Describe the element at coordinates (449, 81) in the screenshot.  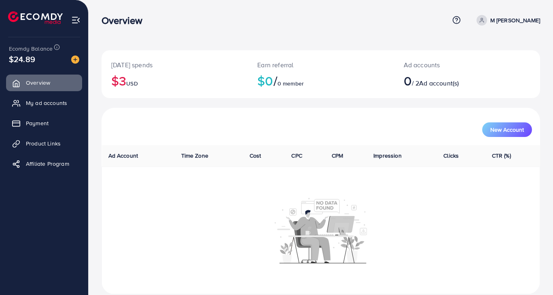
I see `h2: / 2` at that location.